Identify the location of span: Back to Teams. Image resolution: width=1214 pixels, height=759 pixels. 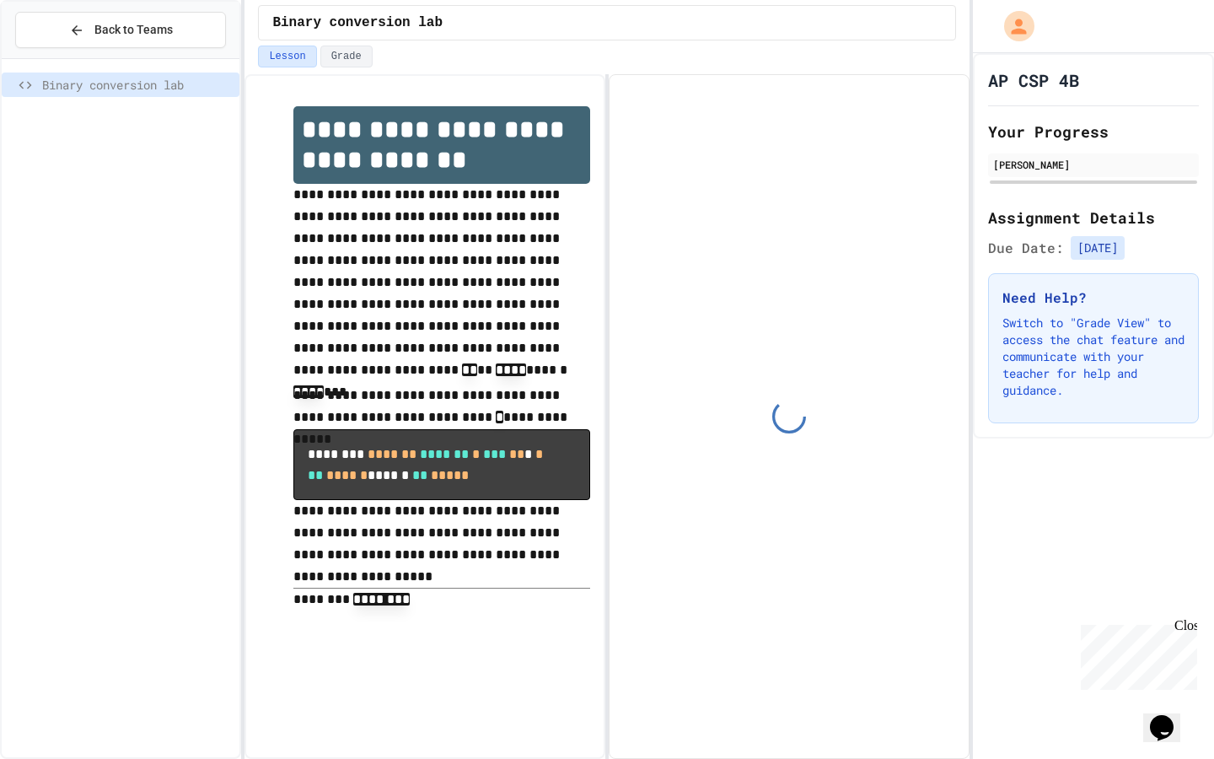
(133, 30).